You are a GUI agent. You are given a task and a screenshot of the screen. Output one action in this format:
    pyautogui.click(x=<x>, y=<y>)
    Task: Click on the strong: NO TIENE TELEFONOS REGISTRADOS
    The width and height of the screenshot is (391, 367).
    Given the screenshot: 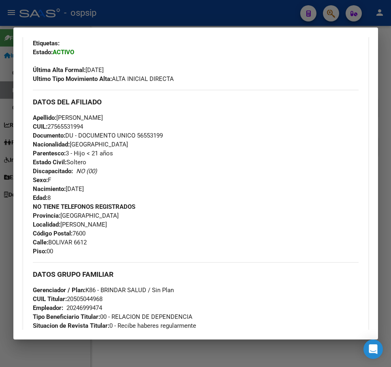 What is the action you would take?
    pyautogui.click(x=84, y=207)
    